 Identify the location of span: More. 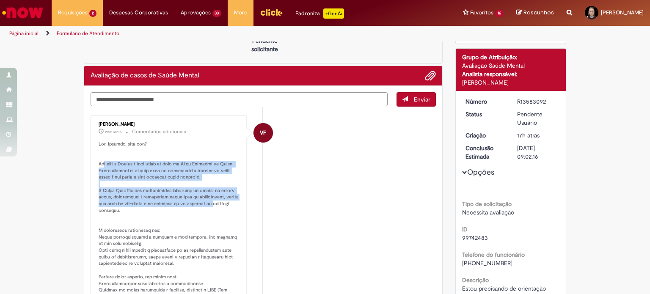
(240, 13).